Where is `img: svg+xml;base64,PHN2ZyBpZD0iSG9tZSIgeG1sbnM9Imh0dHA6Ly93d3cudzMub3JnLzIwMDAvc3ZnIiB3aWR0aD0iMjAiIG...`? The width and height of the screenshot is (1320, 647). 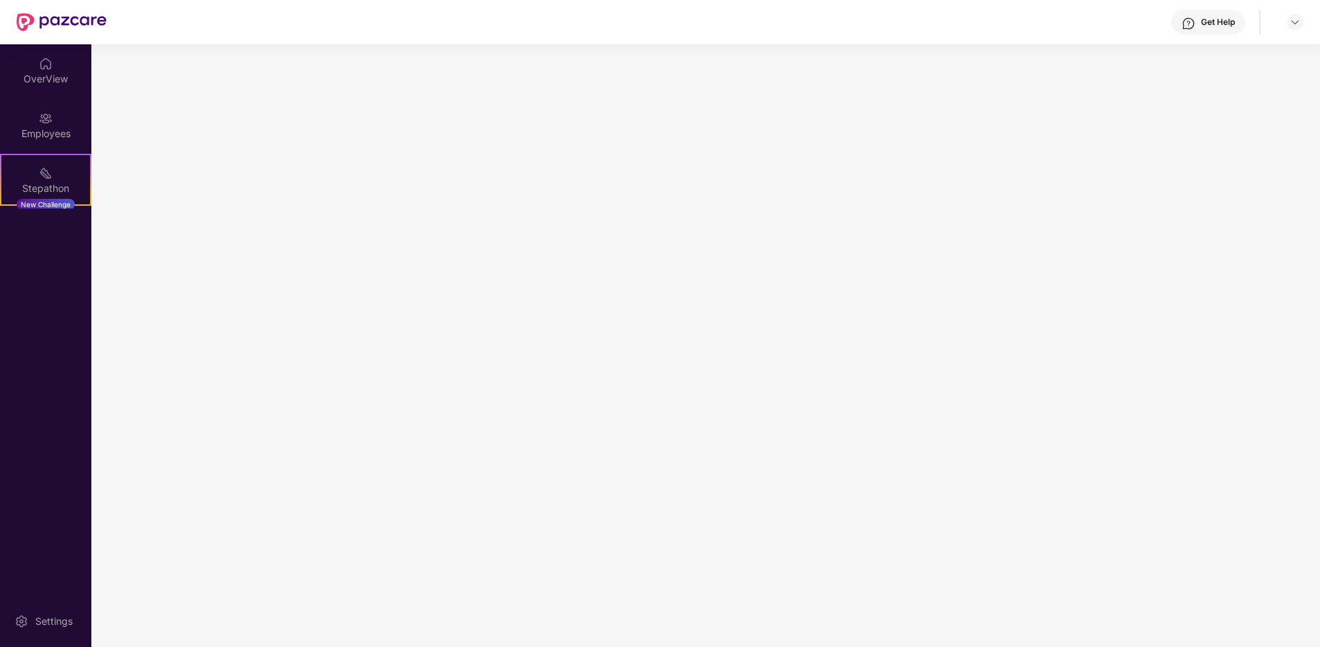
img: svg+xml;base64,PHN2ZyBpZD0iSG9tZSIgeG1sbnM9Imh0dHA6Ly93d3cudzMub3JnLzIwMDAvc3ZnIiB3aWR0aD0iMjAiIG... is located at coordinates (46, 64).